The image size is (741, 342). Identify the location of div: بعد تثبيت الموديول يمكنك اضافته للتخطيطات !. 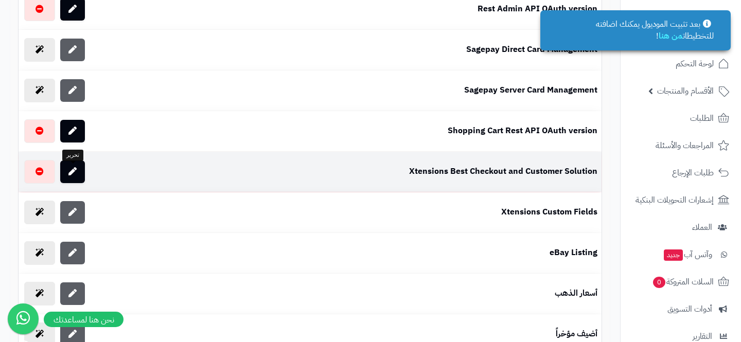
(635, 30).